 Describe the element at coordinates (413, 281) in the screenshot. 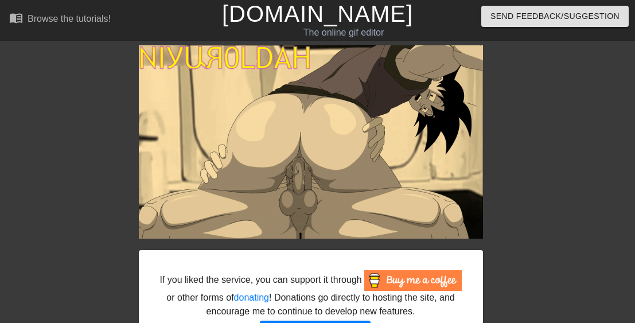

I see `img: Buy Me A Coffee` at that location.